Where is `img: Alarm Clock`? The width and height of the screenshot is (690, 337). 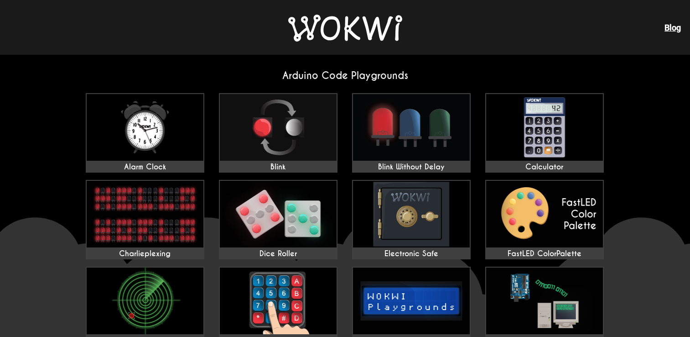
img: Alarm Clock is located at coordinates (145, 127).